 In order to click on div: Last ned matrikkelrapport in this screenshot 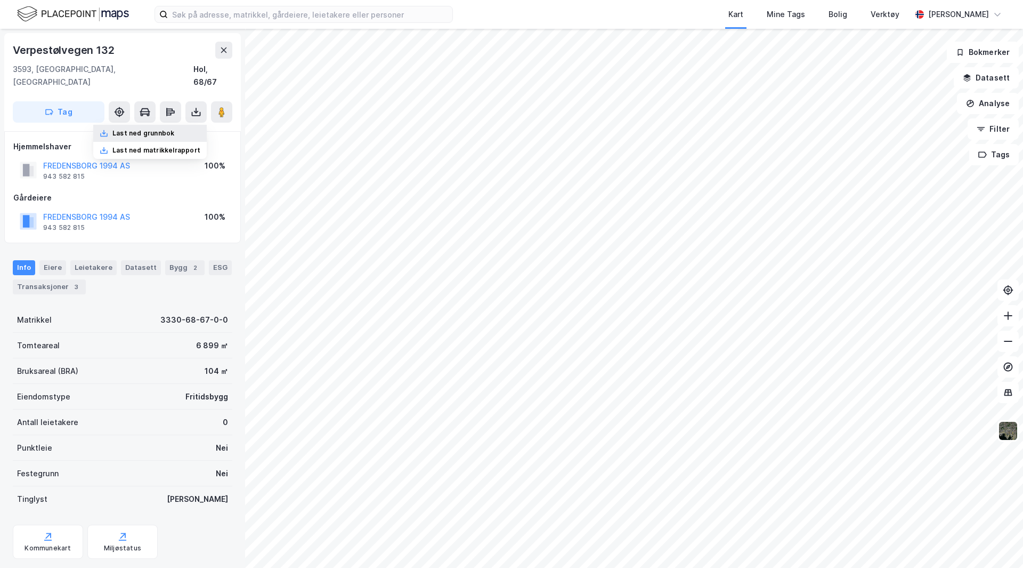, I will do `click(156, 150)`.